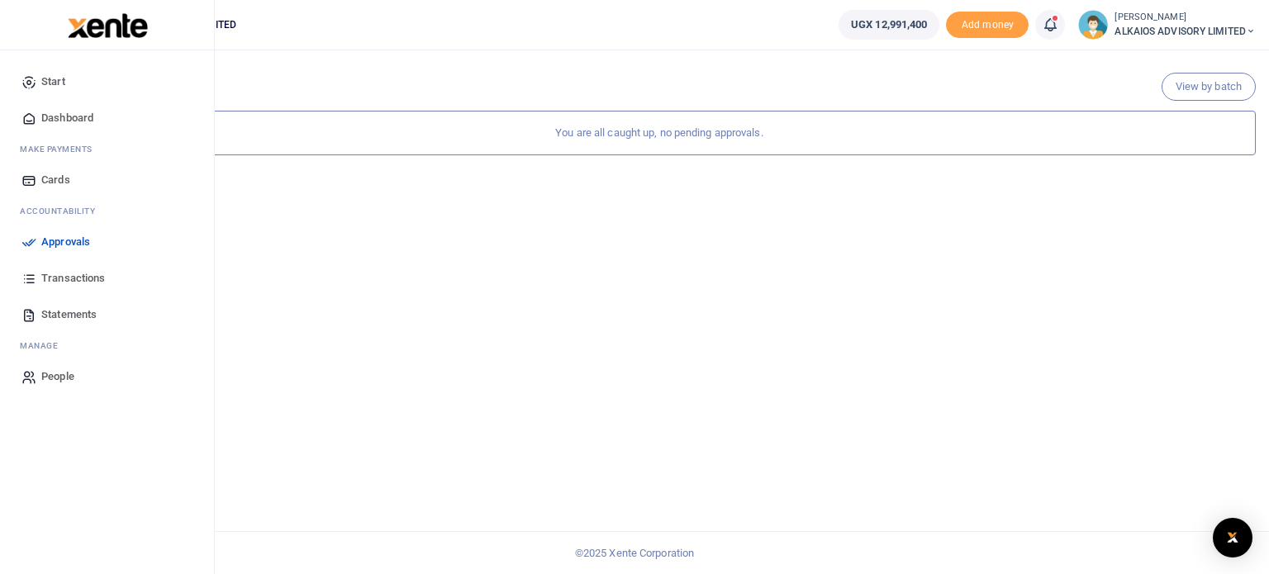 This screenshot has width=1269, height=574. What do you see at coordinates (107, 24) in the screenshot?
I see `a: logo-small logo-large logo-large` at bounding box center [107, 24].